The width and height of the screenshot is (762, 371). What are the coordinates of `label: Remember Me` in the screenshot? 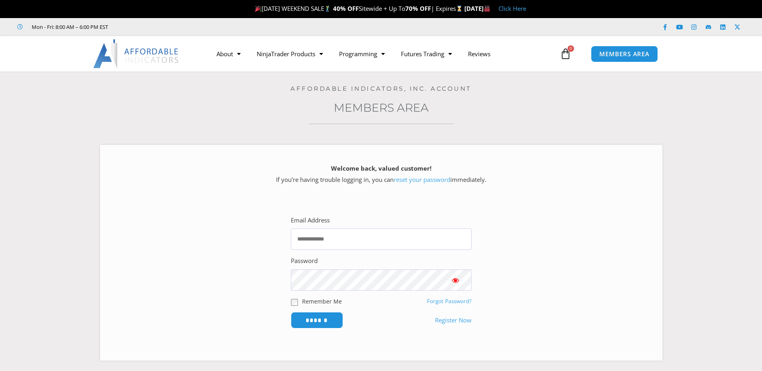 It's located at (322, 301).